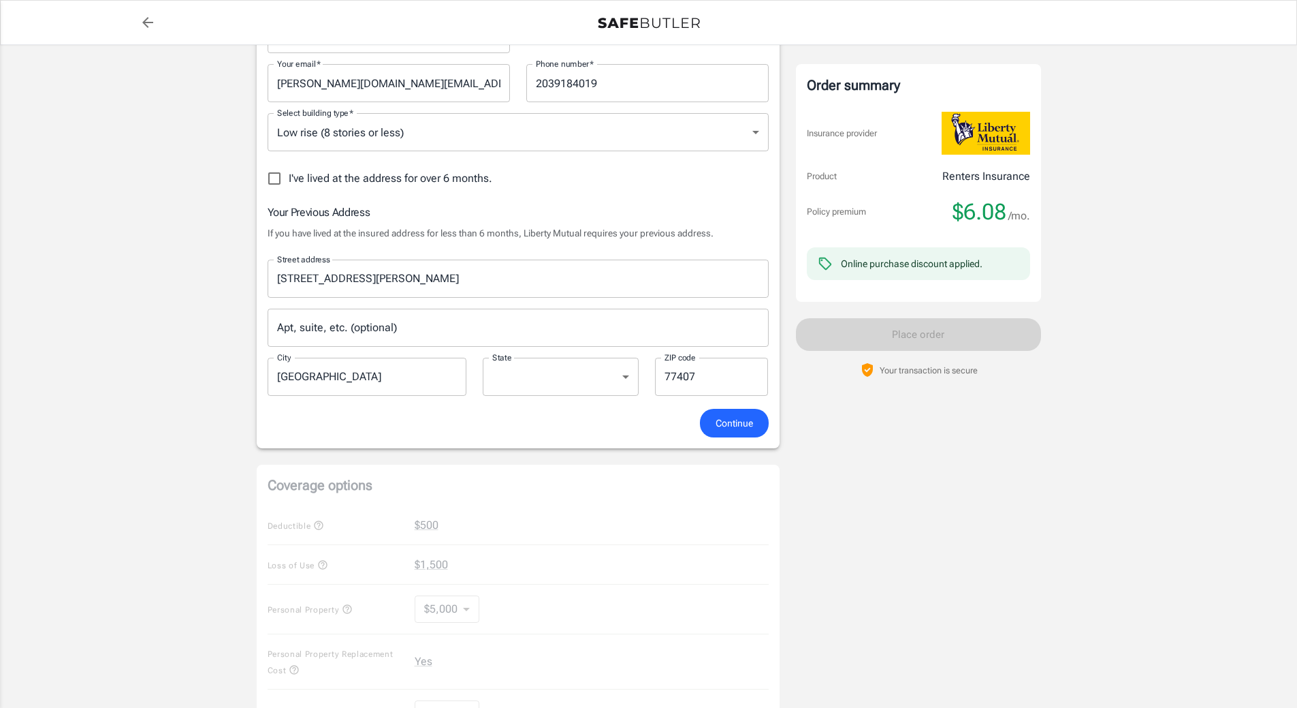 Image resolution: width=1297 pixels, height=708 pixels. Describe the element at coordinates (389, 83) in the screenshot. I see `input: Enter email` at that location.